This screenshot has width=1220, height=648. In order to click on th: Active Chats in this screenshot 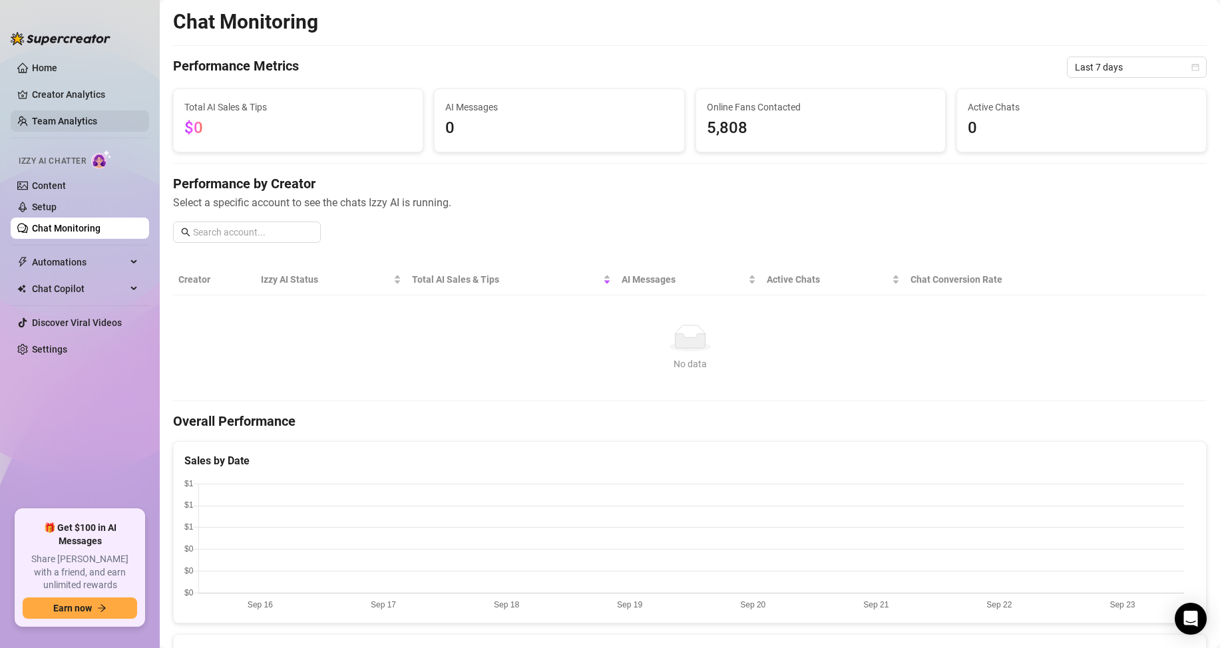, I will do `click(833, 280)`.